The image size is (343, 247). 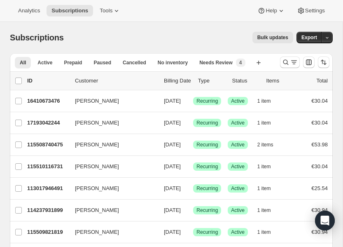 What do you see at coordinates (309, 62) in the screenshot?
I see `button: Customize table column order and visibility` at bounding box center [309, 62].